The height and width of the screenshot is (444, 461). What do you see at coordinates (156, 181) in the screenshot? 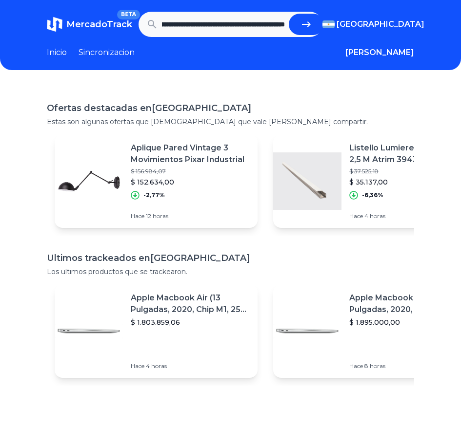
I see `a: Featured imageAplique Pared Vintage 3 Movimientos Pixar Industrial$ 156.984,07$ 152.634,00-2,77%H...` at bounding box center [156, 181].